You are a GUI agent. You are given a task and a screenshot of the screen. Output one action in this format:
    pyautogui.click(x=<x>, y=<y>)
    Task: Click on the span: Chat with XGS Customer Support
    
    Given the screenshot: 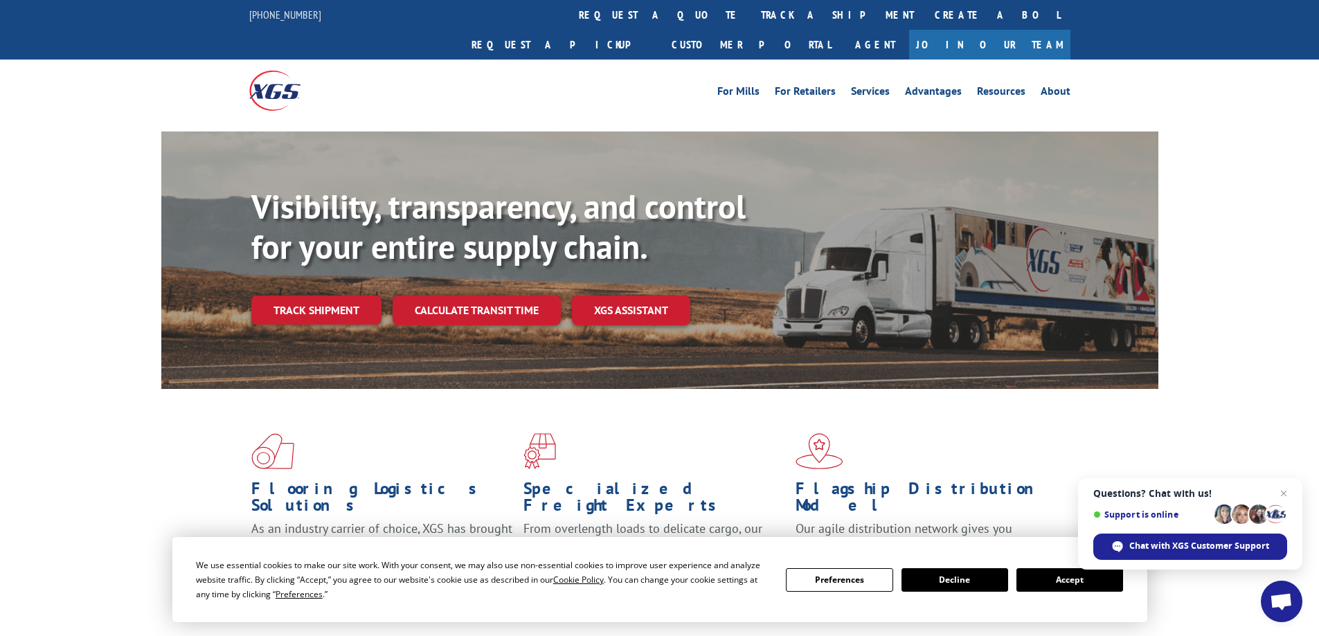 What is the action you would take?
    pyautogui.click(x=1199, y=546)
    